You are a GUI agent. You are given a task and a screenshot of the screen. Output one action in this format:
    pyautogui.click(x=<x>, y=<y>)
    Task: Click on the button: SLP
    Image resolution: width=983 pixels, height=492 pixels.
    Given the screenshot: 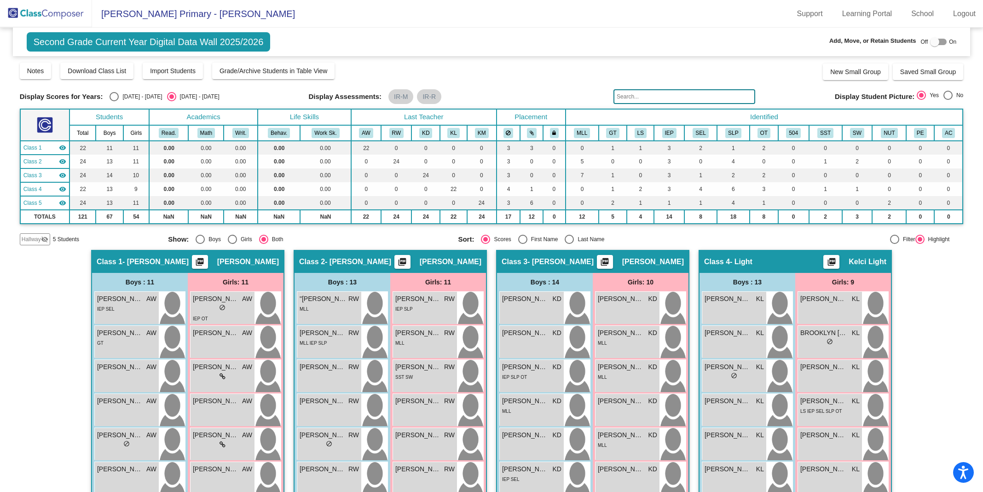 What is the action you would take?
    pyautogui.click(x=733, y=133)
    